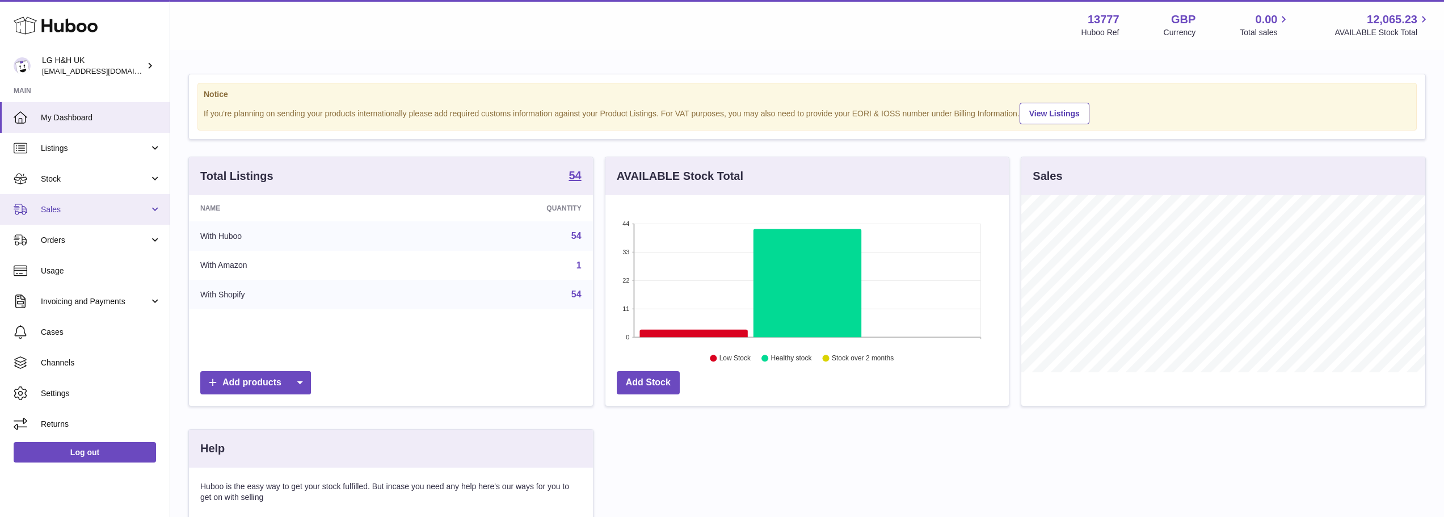  What do you see at coordinates (628, 337) in the screenshot?
I see `text: 0` at bounding box center [628, 337].